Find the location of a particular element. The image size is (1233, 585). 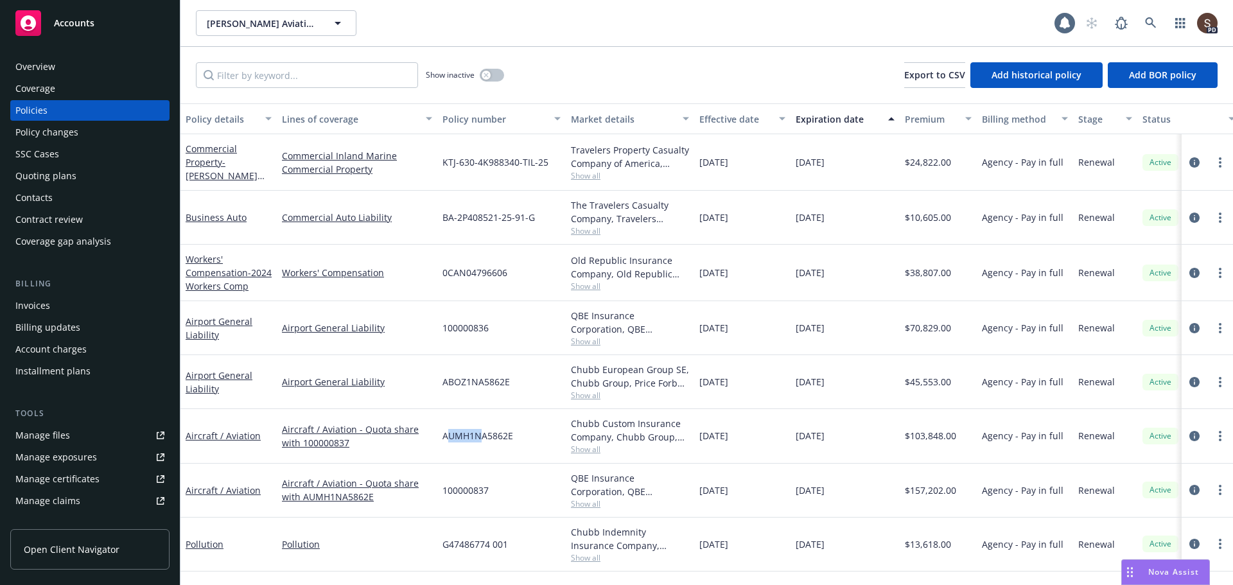

div: Chubb Indemnity Insurance Company, Chubb Group, The ABC Program is located at coordinates (630, 539).